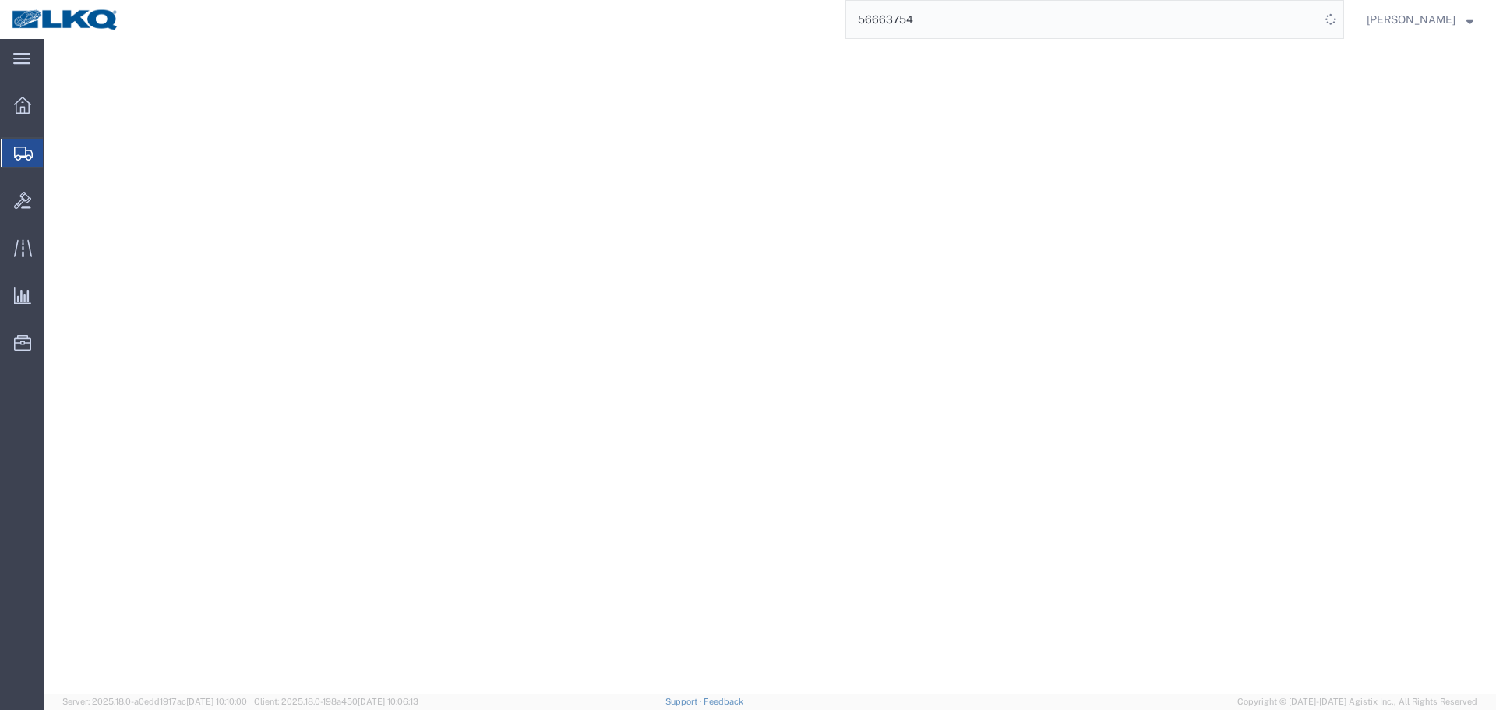 The height and width of the screenshot is (710, 1496). I want to click on span: Server: 2025.18.0-a0edd1917ac, so click(154, 701).